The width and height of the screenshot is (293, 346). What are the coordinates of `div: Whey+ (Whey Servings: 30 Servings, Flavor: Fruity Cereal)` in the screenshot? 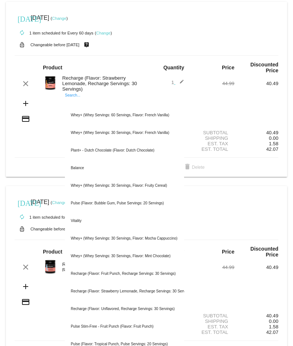 It's located at (124, 185).